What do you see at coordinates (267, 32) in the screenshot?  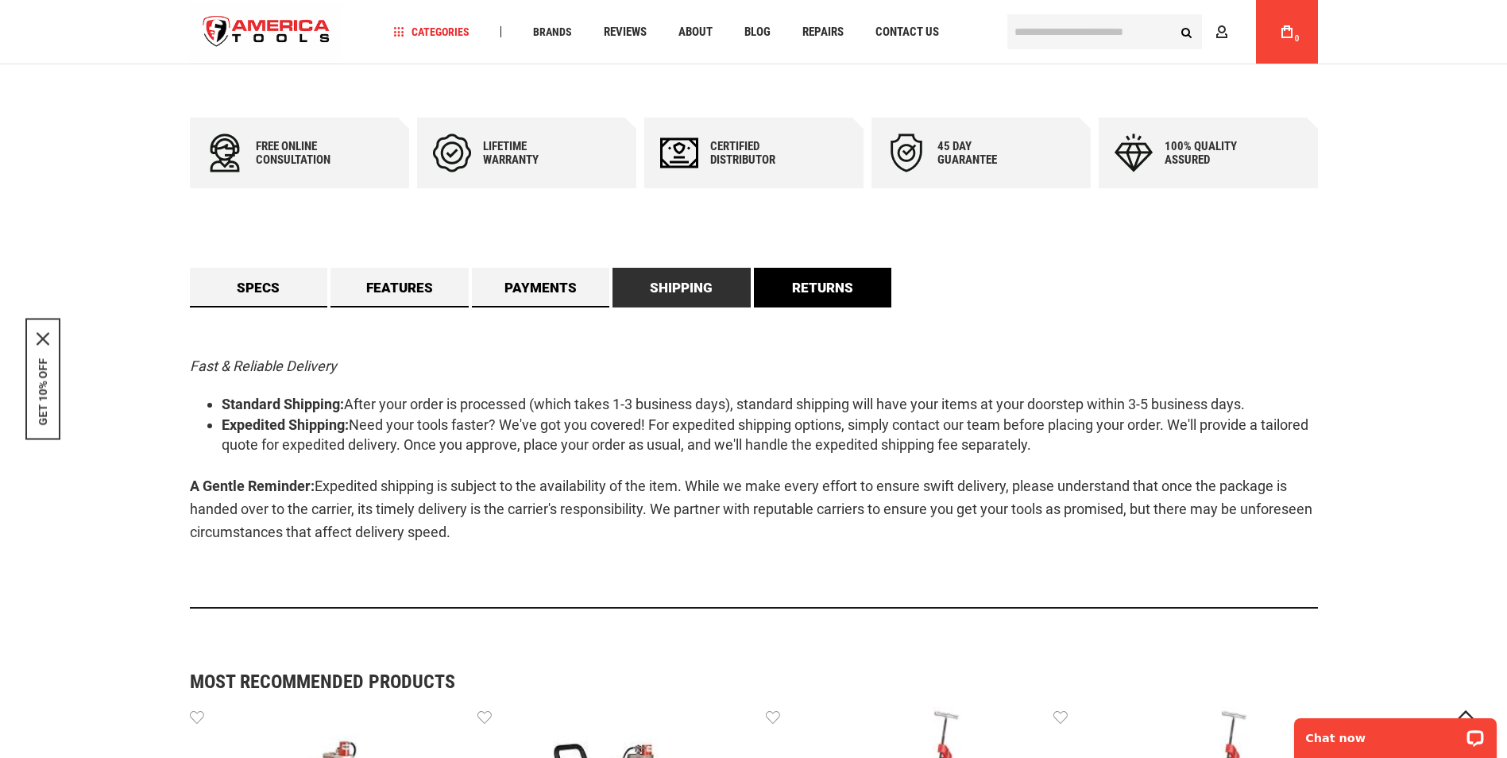 I see `a: store logo` at bounding box center [267, 32].